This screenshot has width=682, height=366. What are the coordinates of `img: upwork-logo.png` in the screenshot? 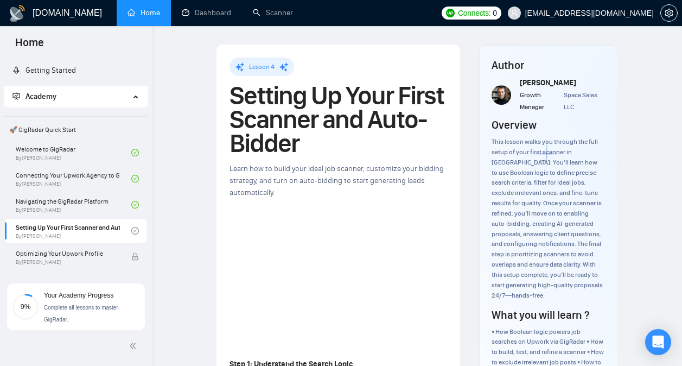 It's located at (450, 13).